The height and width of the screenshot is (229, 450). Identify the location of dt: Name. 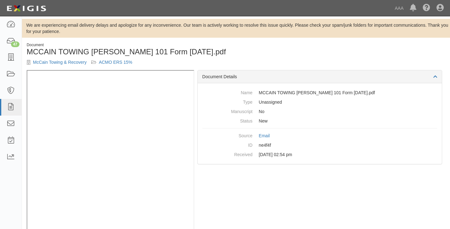
(227, 92).